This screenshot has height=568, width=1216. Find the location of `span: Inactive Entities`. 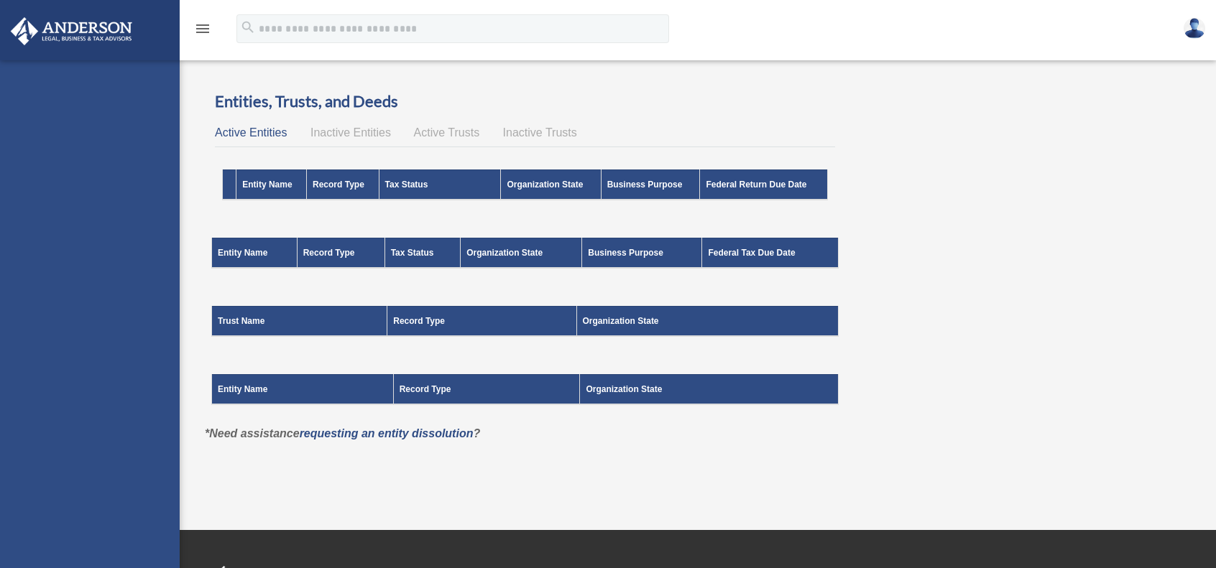

span: Inactive Entities is located at coordinates (351, 132).